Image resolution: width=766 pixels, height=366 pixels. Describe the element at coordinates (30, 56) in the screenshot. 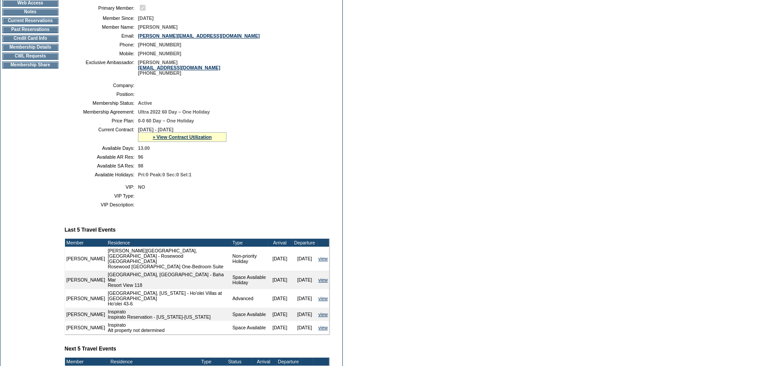

I see `td: CWL Requests` at that location.